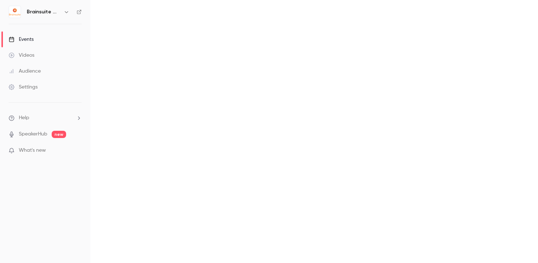  I want to click on div: Settings, so click(23, 87).